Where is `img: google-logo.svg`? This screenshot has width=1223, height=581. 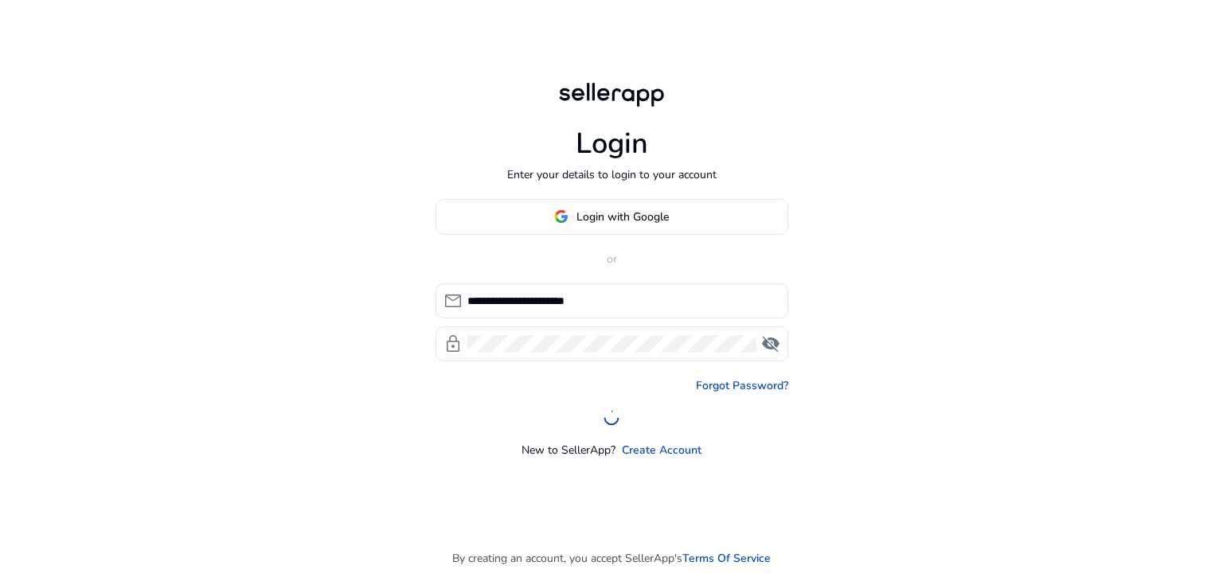
img: google-logo.svg is located at coordinates (562, 217).